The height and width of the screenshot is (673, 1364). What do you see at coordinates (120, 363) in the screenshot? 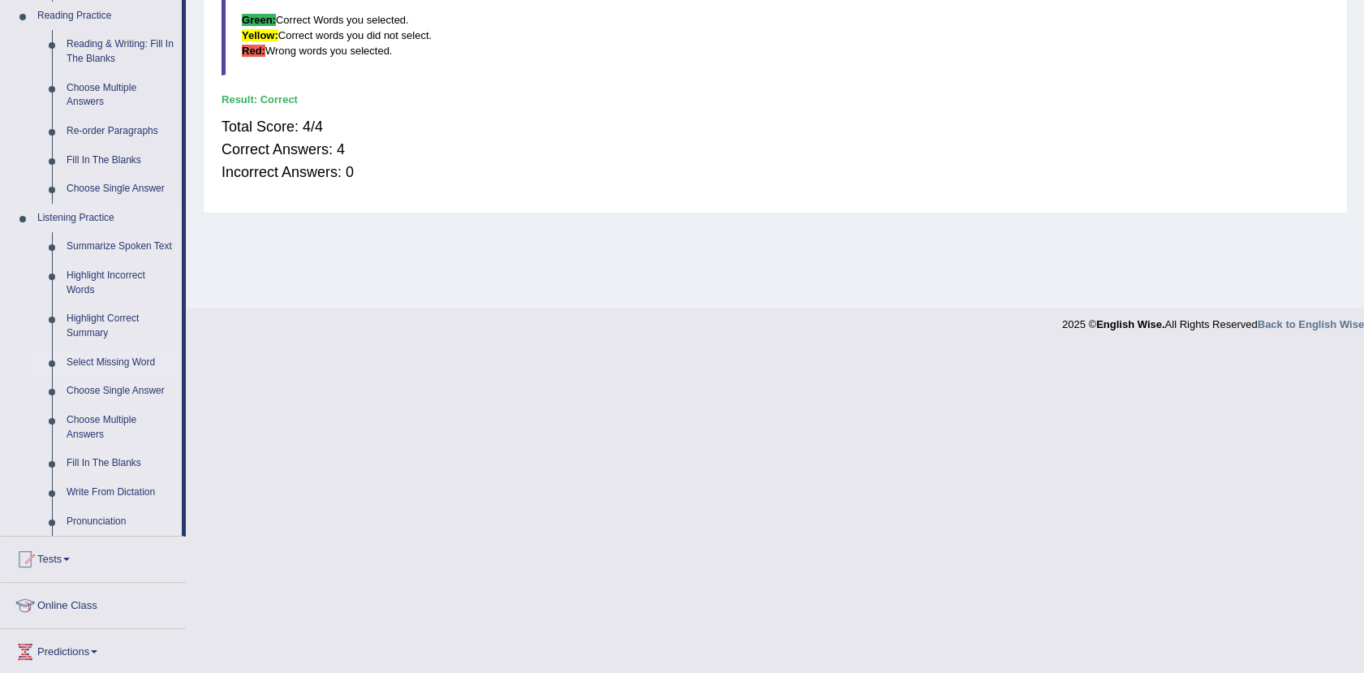
I see `a: Select Missing Word` at bounding box center [120, 363].